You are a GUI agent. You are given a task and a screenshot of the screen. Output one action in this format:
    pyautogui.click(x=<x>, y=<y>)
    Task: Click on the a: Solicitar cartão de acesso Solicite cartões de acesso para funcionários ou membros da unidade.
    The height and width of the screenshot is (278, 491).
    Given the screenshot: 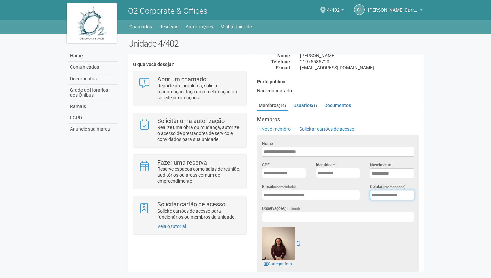 What is the action you would take?
    pyautogui.click(x=189, y=210)
    